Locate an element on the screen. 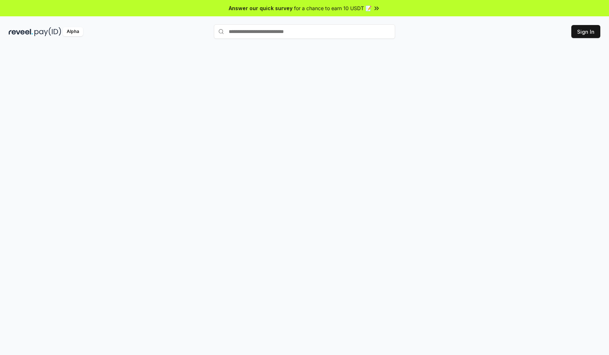 The width and height of the screenshot is (609, 355). span: for a chance to earn 10 USDT 📝 is located at coordinates (333, 8).